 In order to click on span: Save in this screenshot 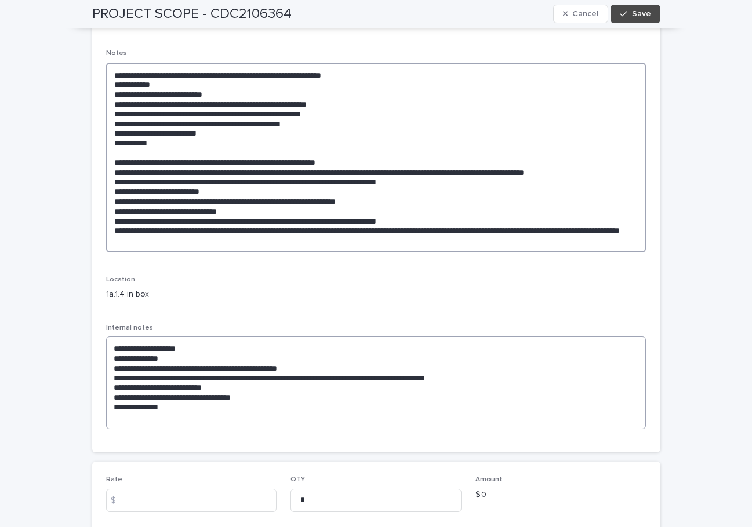, I will do `click(641, 14)`.